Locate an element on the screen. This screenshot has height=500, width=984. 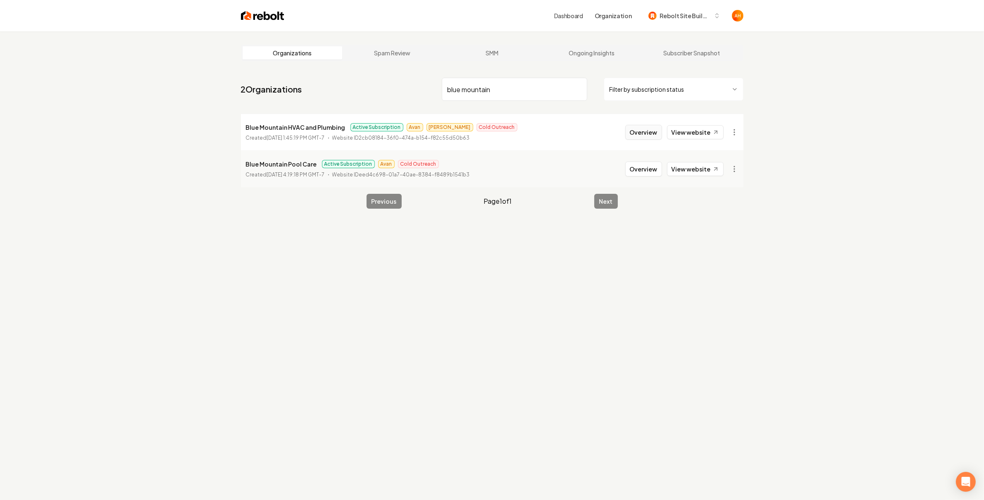
span: Rebolt Site Builder is located at coordinates (685, 16).